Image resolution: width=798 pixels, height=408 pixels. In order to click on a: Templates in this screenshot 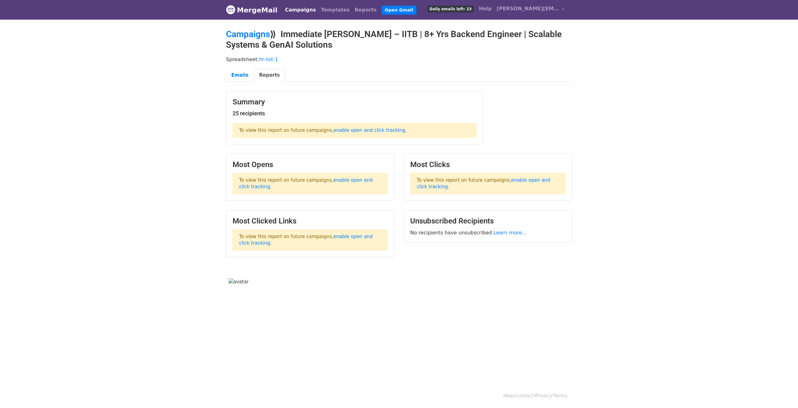, I will do `click(335, 10)`.